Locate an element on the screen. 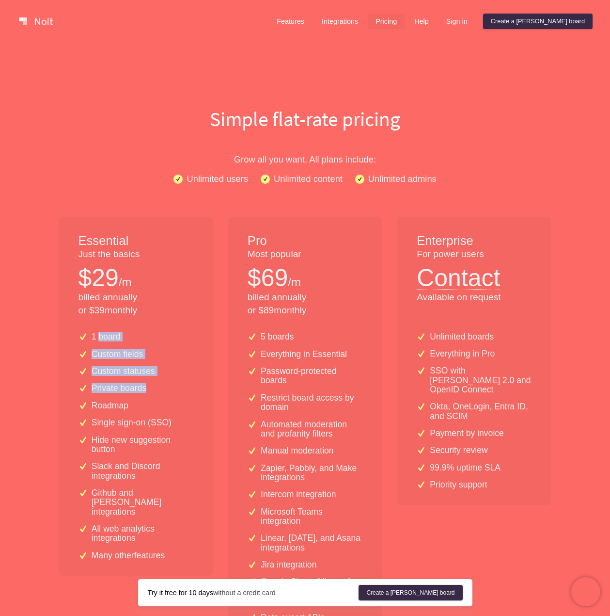 The height and width of the screenshot is (616, 610). p: Jira integration is located at coordinates (288, 564).